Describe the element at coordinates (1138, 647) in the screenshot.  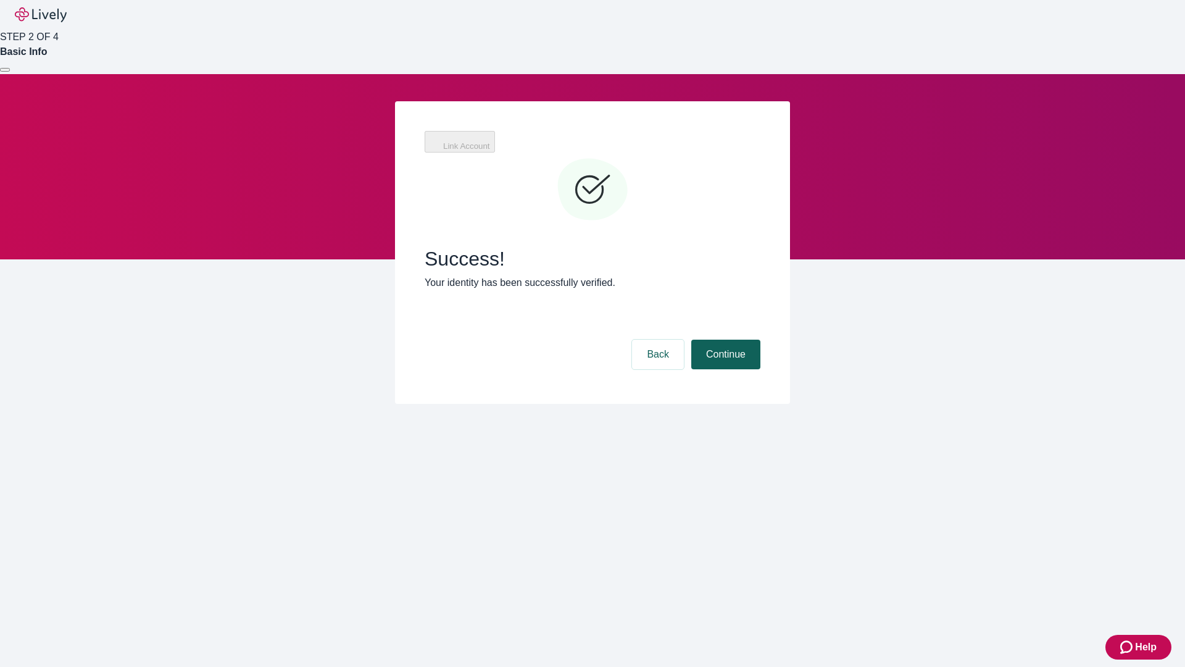
I see `button: Zendesk support iconHelp` at that location.